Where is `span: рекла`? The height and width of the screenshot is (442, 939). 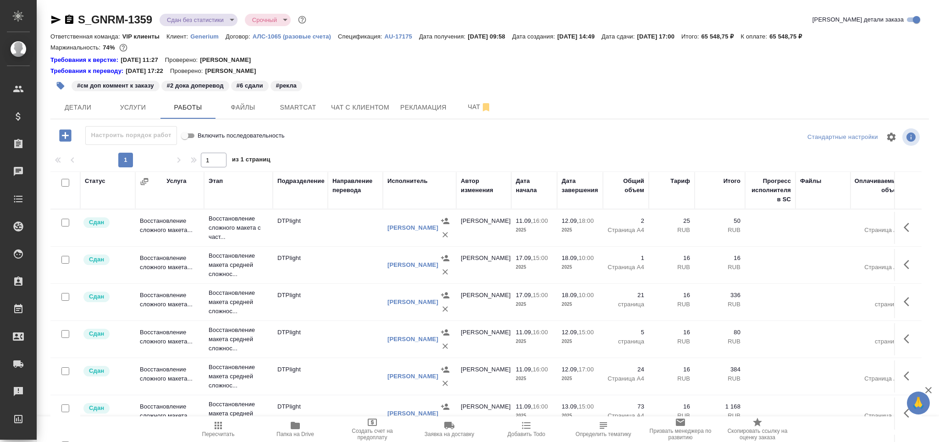
span: рекла is located at coordinates (286, 85).